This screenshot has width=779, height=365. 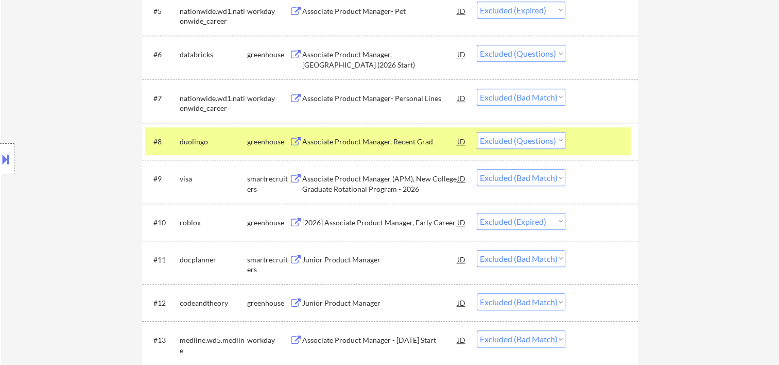 I want to click on div: #5, so click(x=162, y=11).